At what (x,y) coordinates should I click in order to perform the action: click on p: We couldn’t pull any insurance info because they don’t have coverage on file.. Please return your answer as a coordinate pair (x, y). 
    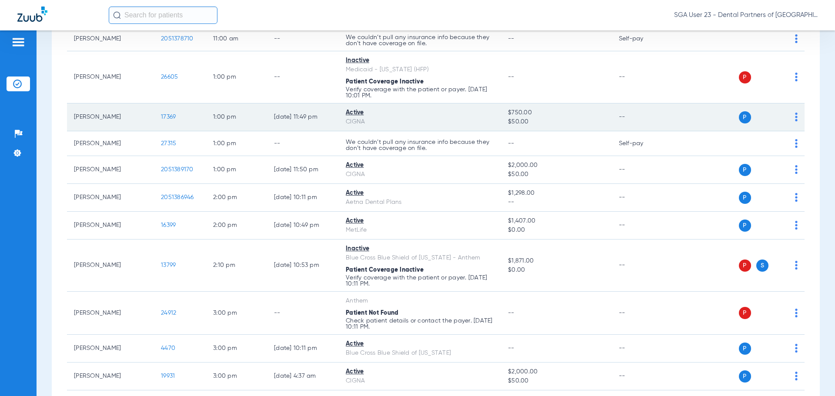
    Looking at the image, I should click on (420, 145).